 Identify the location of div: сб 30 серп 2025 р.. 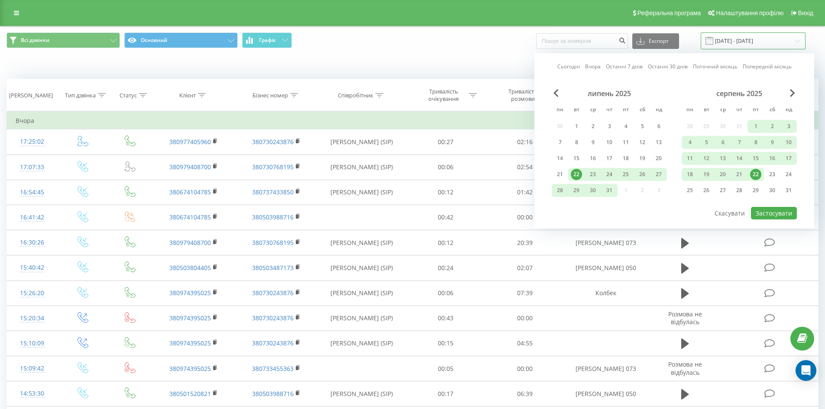
(772, 191).